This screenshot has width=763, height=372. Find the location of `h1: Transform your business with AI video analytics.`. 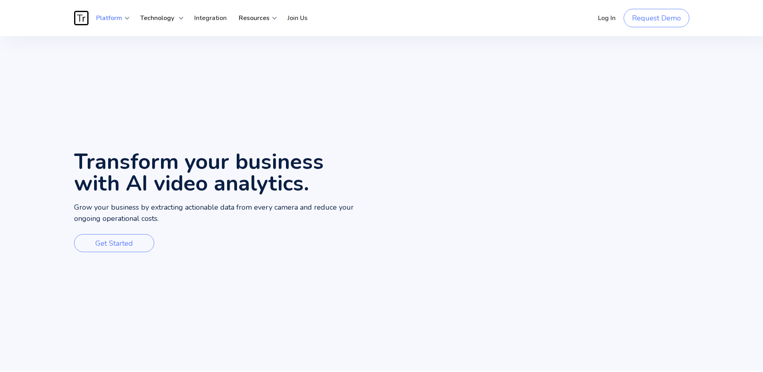

h1: Transform your business with AI video analytics. is located at coordinates (228, 172).